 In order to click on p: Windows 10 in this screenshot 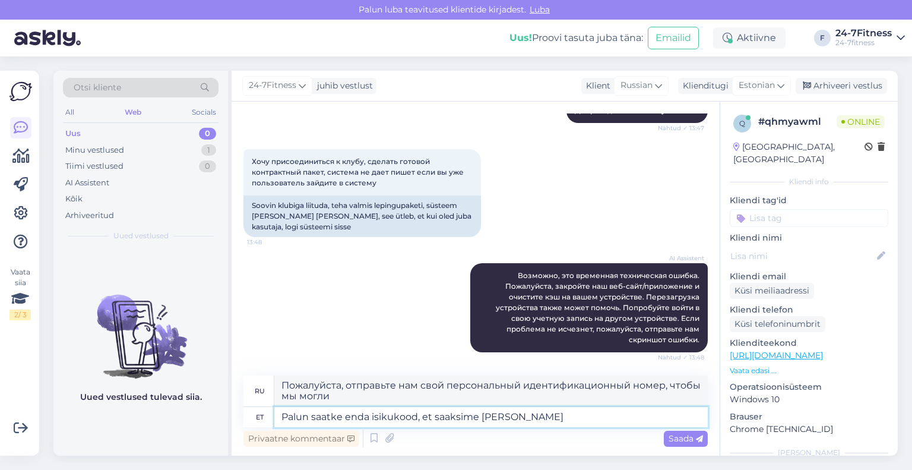, I will do `click(809, 399)`.